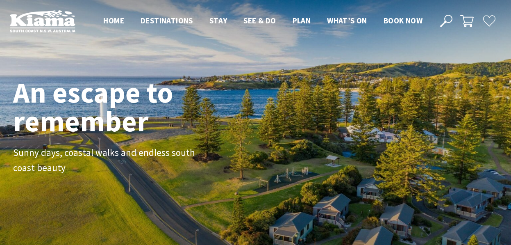  What do you see at coordinates (403, 20) in the screenshot?
I see `span: Book now` at bounding box center [403, 20].